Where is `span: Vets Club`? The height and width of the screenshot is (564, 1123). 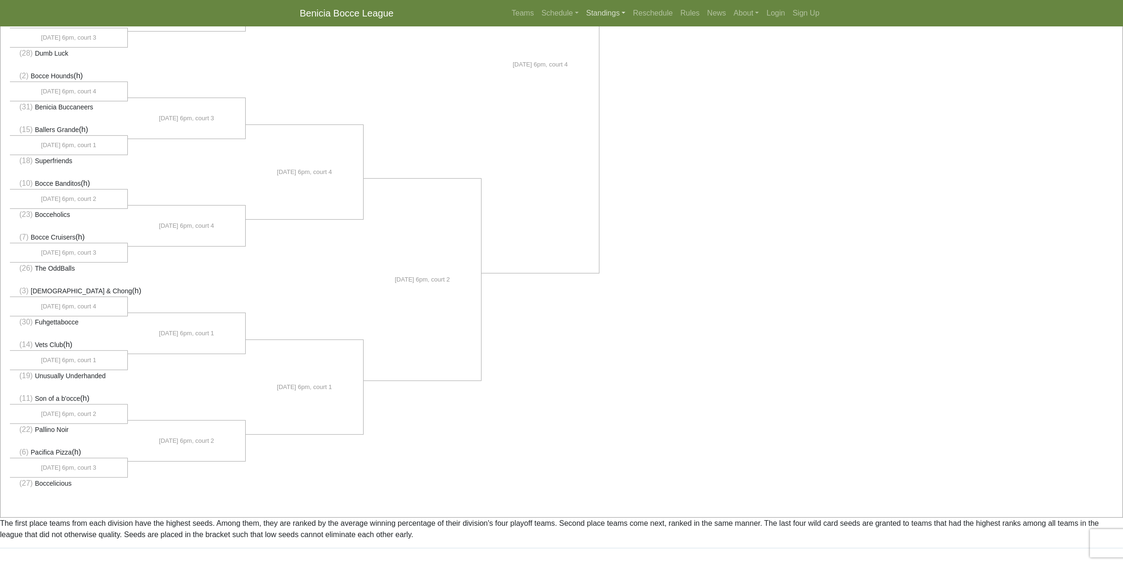 span: Vets Club is located at coordinates (49, 345).